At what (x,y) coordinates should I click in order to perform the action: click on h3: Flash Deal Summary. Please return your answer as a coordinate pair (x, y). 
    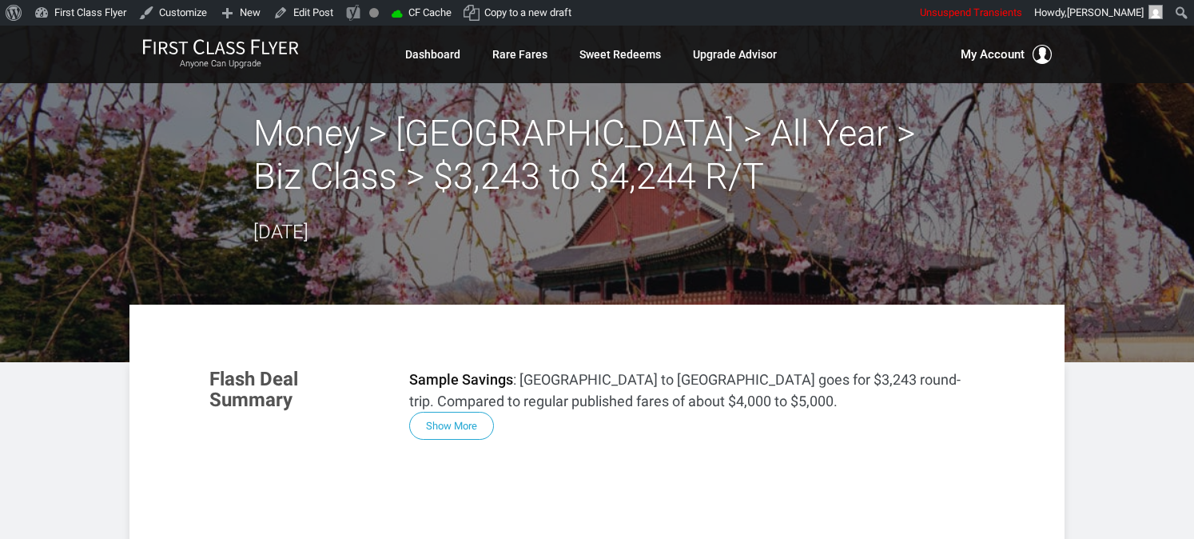
    Looking at the image, I should click on (297, 389).